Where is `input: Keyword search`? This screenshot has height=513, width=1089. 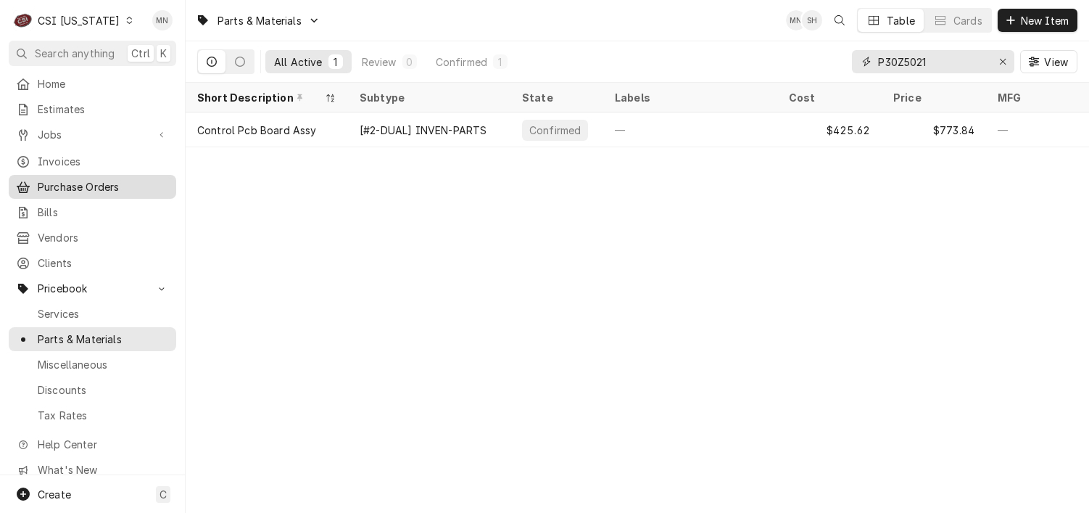 input: Keyword search is located at coordinates (933, 62).